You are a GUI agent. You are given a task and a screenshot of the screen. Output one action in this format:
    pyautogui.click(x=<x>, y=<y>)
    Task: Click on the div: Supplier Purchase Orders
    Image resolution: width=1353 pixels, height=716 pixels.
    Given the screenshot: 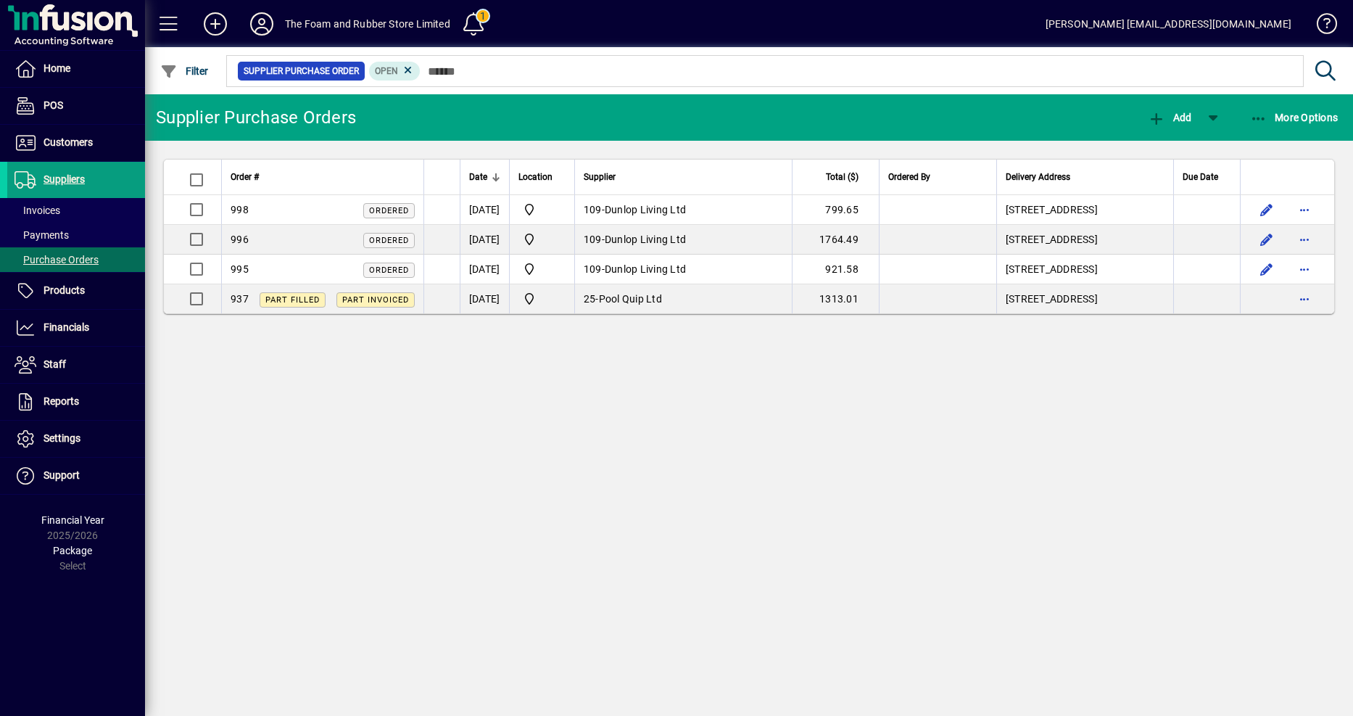 What is the action you would take?
    pyautogui.click(x=256, y=117)
    